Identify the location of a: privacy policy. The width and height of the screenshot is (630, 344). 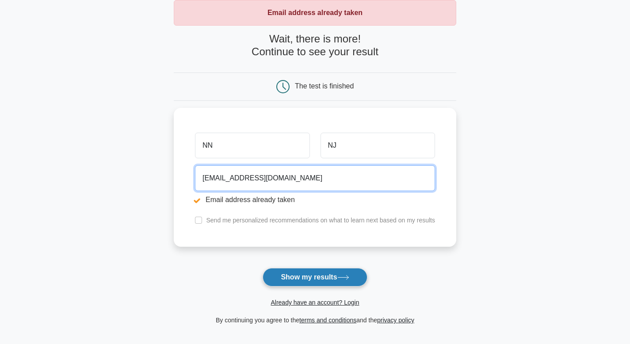
(396, 320).